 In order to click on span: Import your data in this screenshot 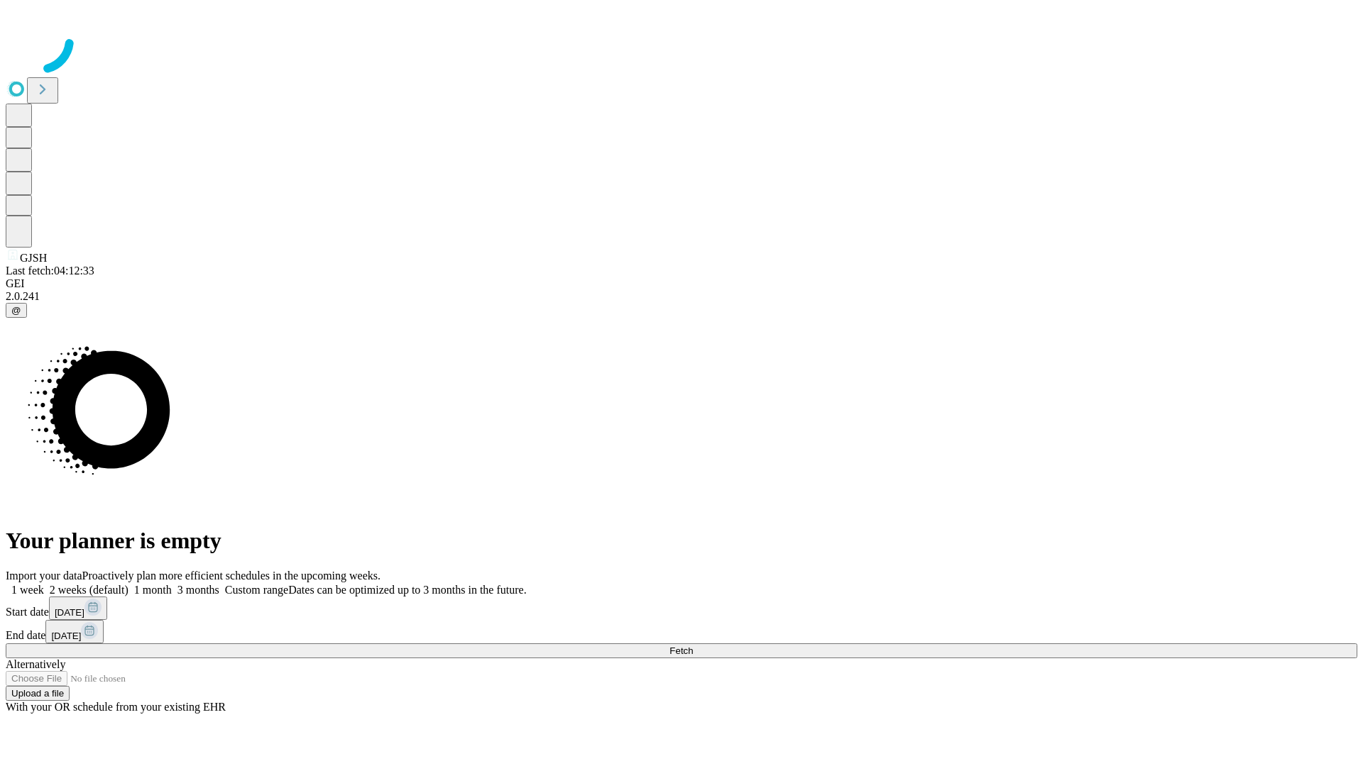, I will do `click(44, 576)`.